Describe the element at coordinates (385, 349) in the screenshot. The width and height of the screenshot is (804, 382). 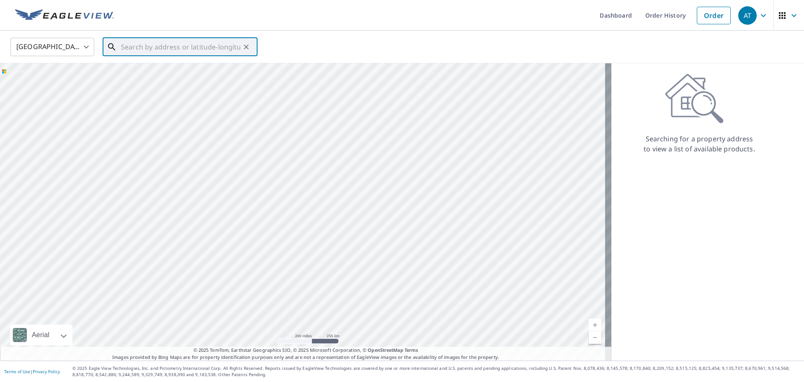
I see `a: OpenStreetMap` at that location.